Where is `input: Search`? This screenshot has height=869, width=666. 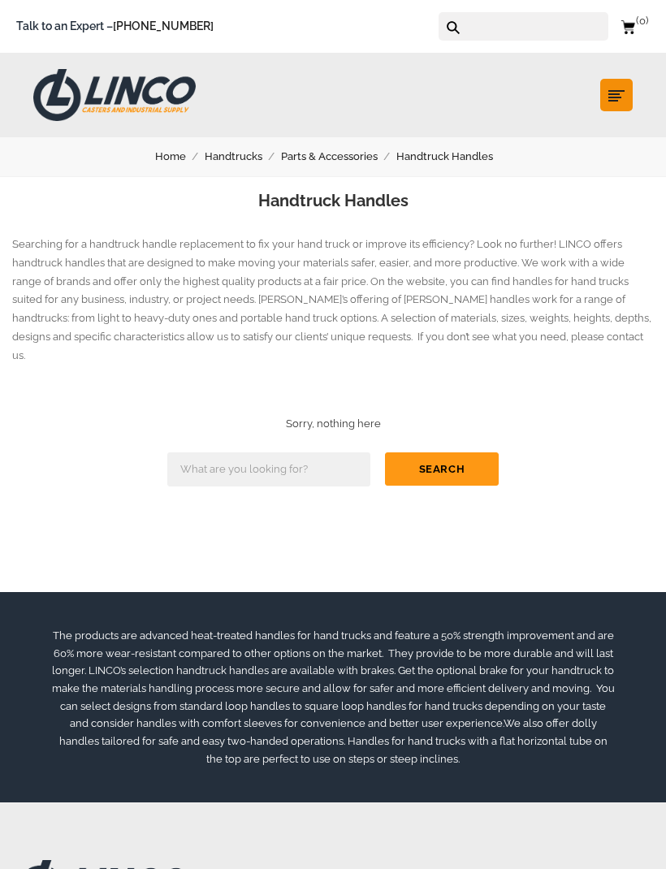
input: Search is located at coordinates (537, 26).